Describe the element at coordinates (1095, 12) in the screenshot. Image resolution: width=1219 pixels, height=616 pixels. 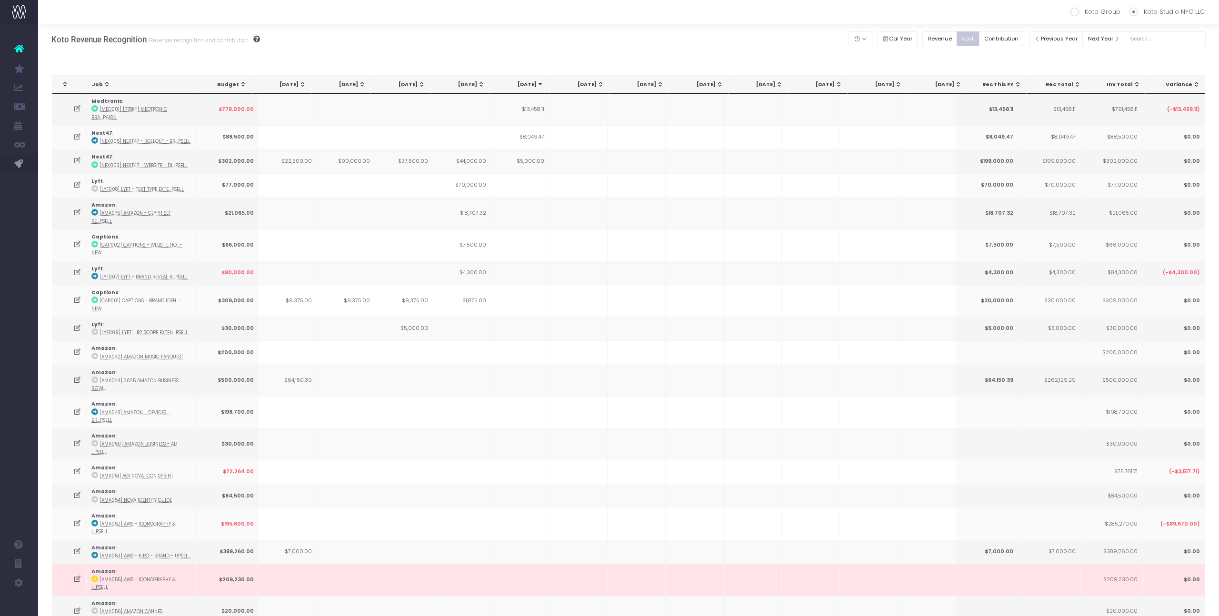
I see `label: Koto Group` at that location.